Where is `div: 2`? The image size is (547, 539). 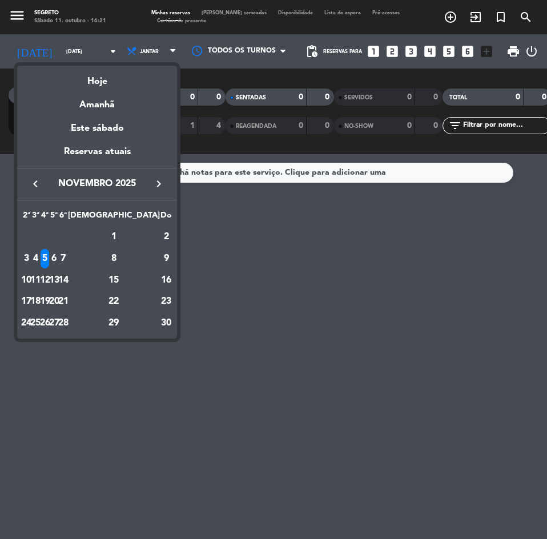 div: 2 is located at coordinates (166, 237).